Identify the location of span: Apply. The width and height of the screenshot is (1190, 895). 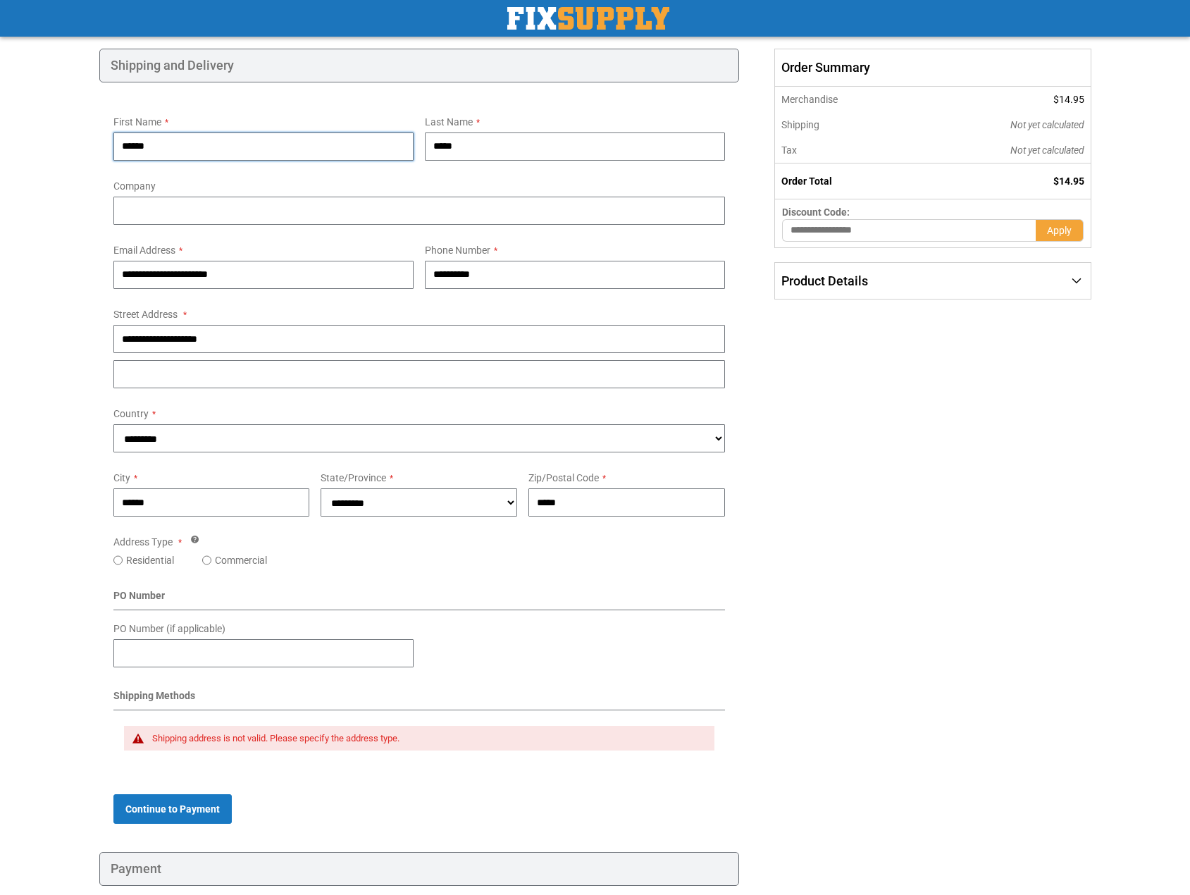
(1059, 230).